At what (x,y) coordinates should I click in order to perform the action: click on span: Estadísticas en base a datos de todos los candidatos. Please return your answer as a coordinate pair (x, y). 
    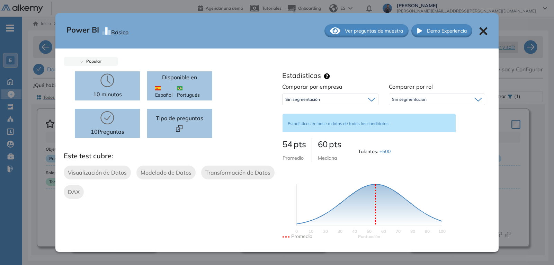
    Looking at the image, I should click on (338, 123).